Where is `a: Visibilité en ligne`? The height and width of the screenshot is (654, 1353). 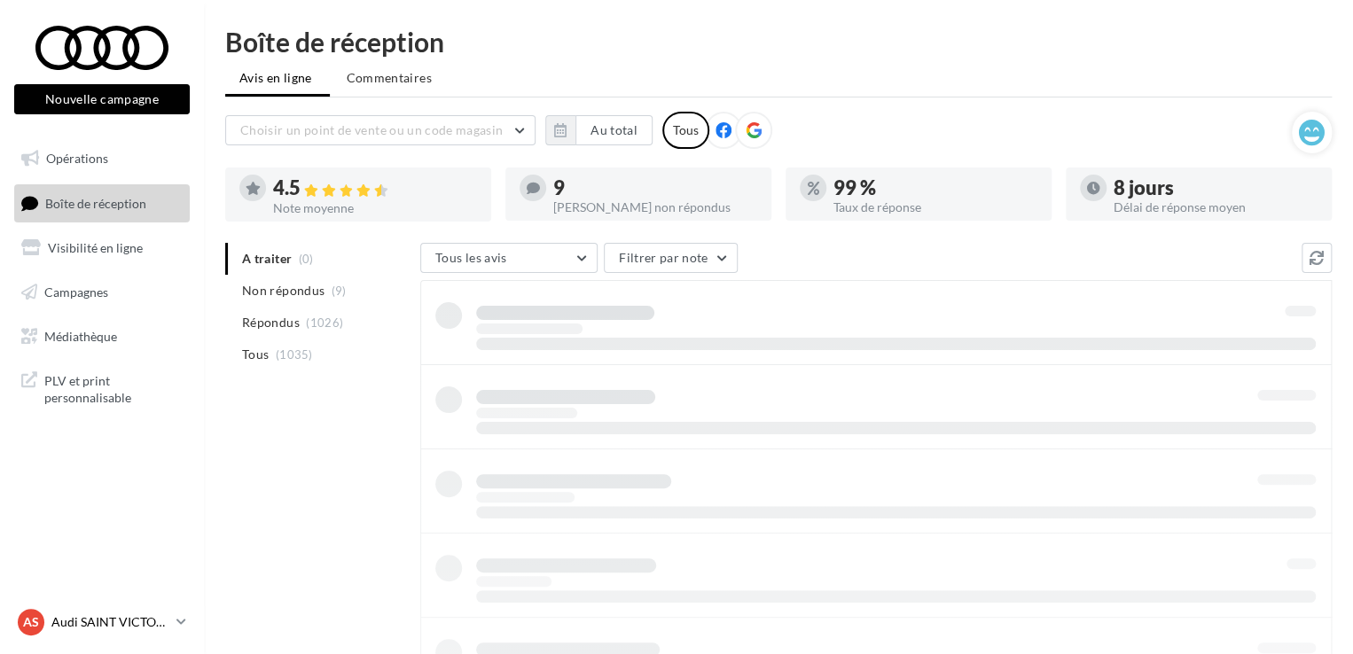
a: Visibilité en ligne is located at coordinates (102, 248).